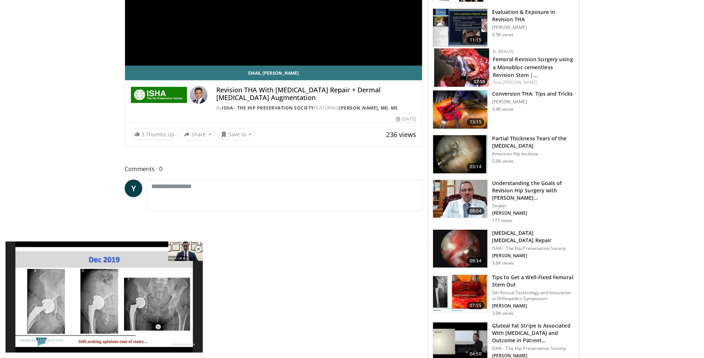  What do you see at coordinates (533, 154) in the screenshot?
I see `p: American Hip Institute` at bounding box center [533, 154].